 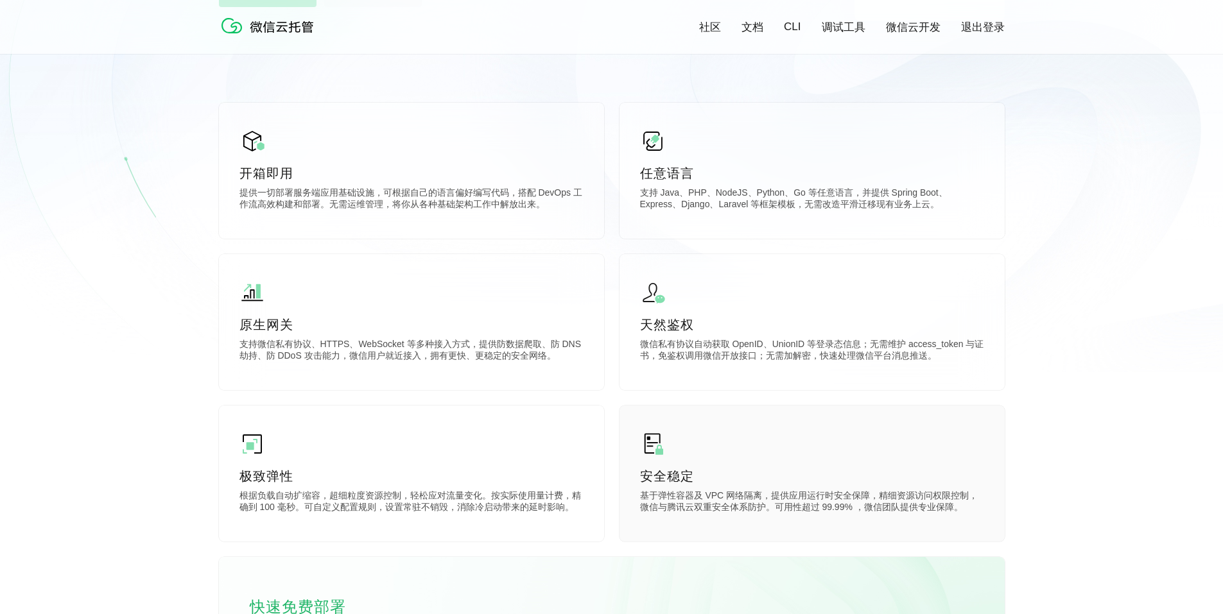 What do you see at coordinates (411, 325) in the screenshot?
I see `p: 原生网关` at bounding box center [411, 325].